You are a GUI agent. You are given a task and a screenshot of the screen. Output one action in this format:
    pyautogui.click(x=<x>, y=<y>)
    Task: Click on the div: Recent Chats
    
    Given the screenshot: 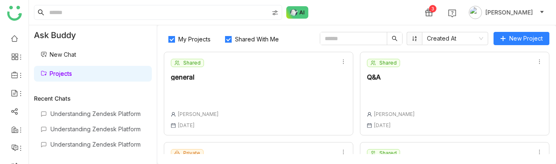 What is the action you would take?
    pyautogui.click(x=93, y=98)
    